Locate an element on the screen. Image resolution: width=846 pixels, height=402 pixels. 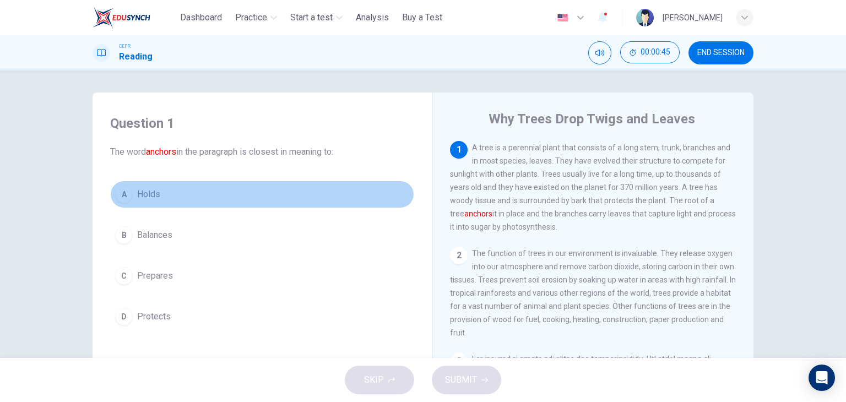
button: Start a test is located at coordinates (316, 18).